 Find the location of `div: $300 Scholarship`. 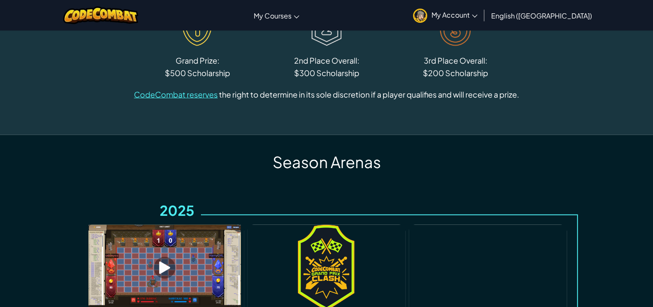

div: $300 Scholarship is located at coordinates (326, 73).